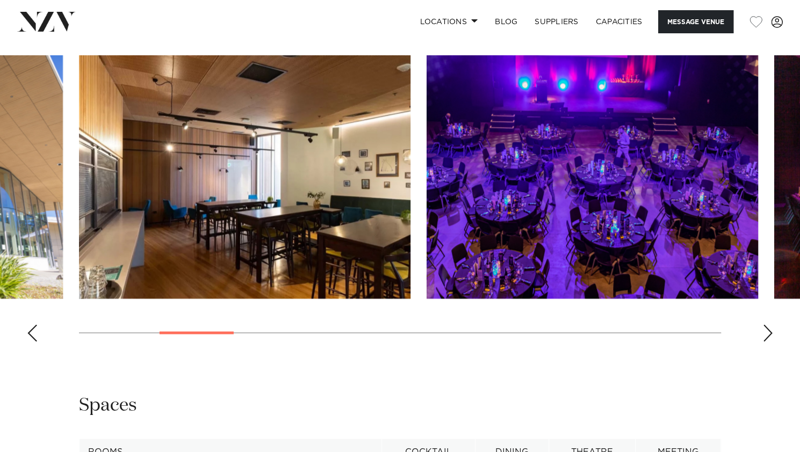 Image resolution: width=800 pixels, height=452 pixels. I want to click on img: nzv-logo.png, so click(46, 21).